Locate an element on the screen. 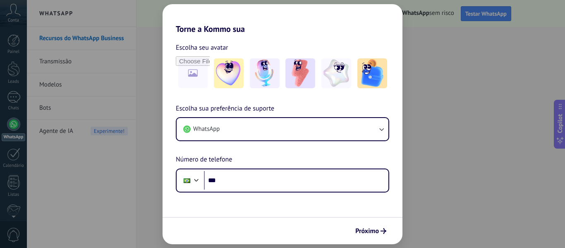 The height and width of the screenshot is (248, 565). span: Escolha sua preferência de suporte is located at coordinates (225, 109).